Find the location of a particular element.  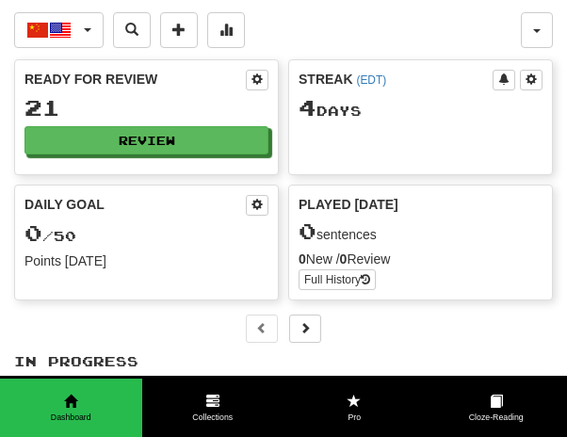

div: sentences is located at coordinates (420, 232).